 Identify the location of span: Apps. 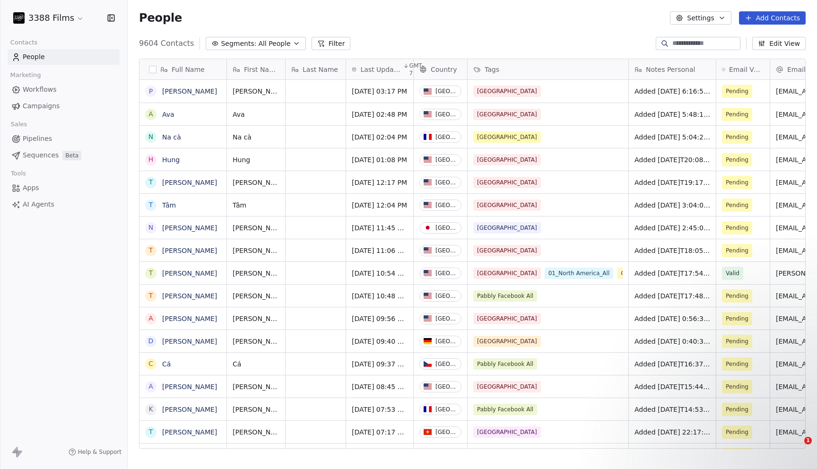
(31, 188).